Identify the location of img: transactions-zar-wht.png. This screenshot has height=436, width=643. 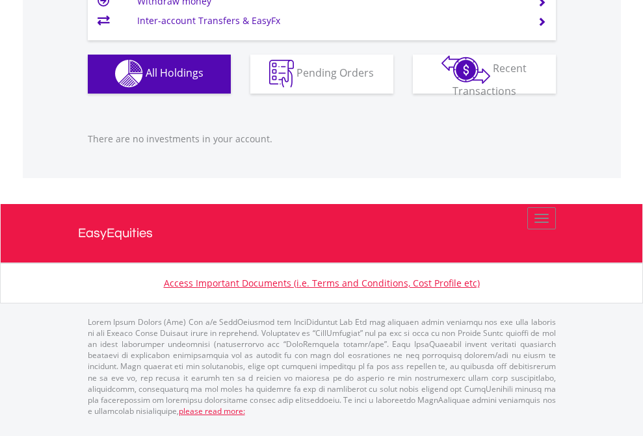
(466, 70).